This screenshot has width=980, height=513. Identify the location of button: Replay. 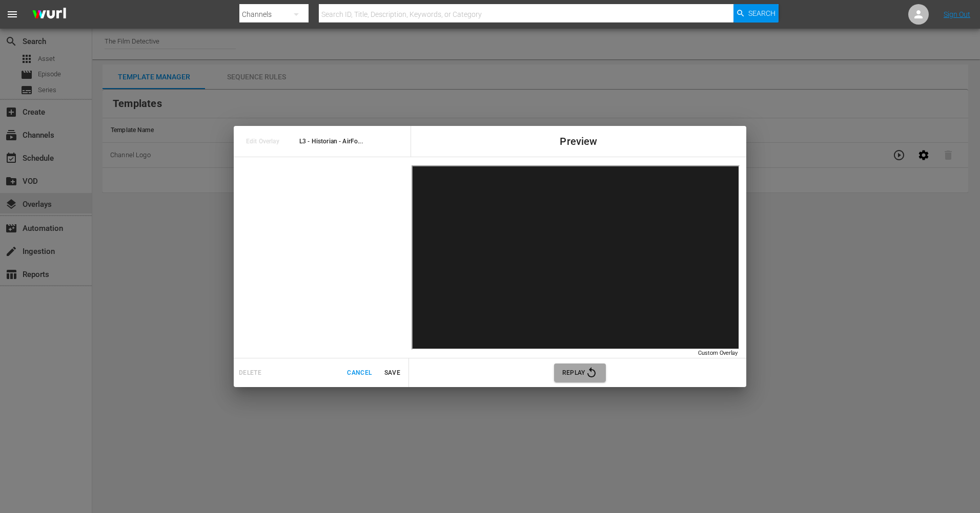
(579, 373).